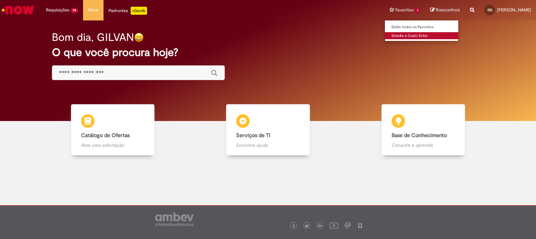  What do you see at coordinates (253, 135) in the screenshot?
I see `b: Serviços de TI` at bounding box center [253, 135].